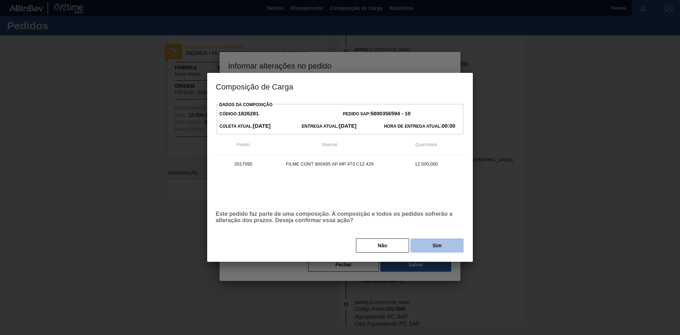 This screenshot has height=335, width=680. What do you see at coordinates (340, 86) in the screenshot?
I see `h3: Composição de Carga` at bounding box center [340, 86].